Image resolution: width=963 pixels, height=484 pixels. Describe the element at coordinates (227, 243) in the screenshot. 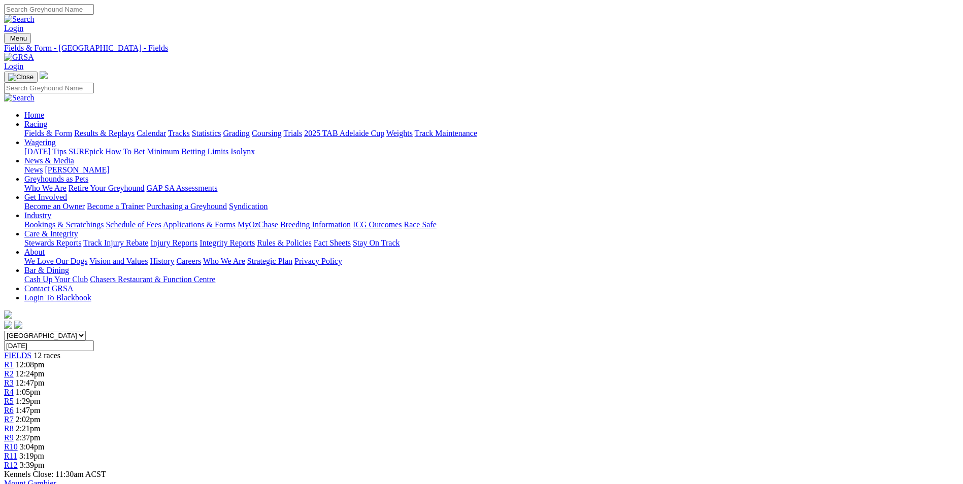

I see `a: Integrity Reports` at that location.